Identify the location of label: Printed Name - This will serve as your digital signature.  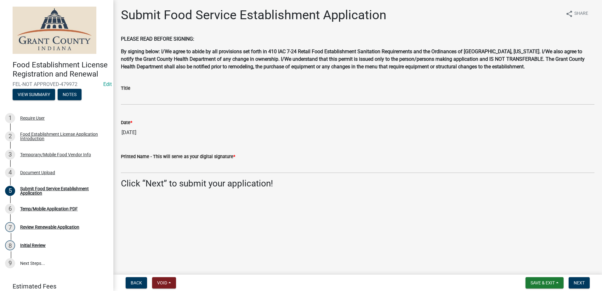
(178, 157).